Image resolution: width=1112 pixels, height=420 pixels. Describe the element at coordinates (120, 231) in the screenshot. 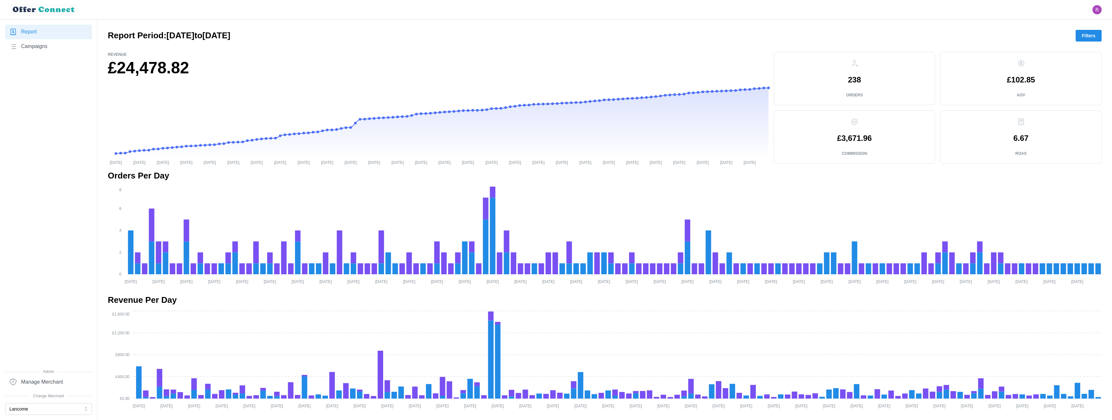

I see `tspan: 4` at that location.